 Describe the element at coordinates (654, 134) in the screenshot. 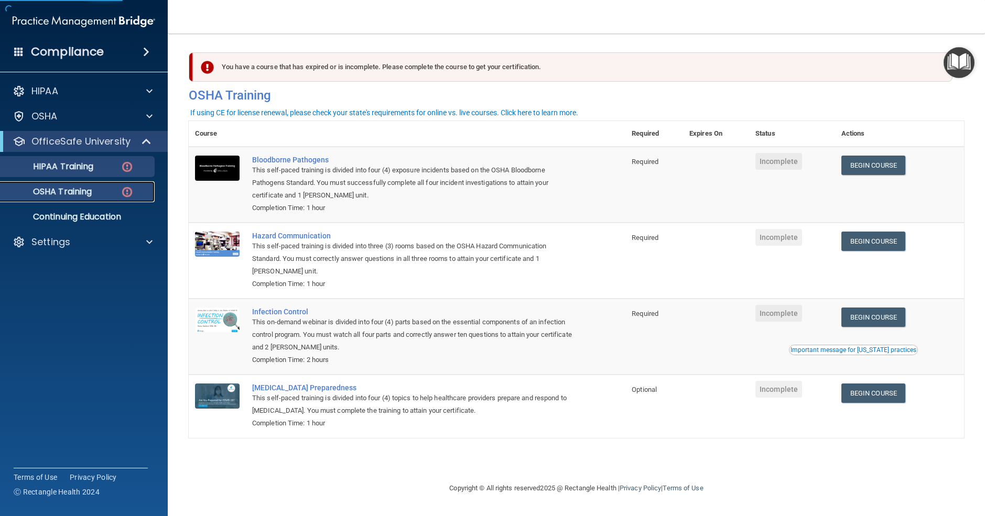

I see `th: Required` at that location.